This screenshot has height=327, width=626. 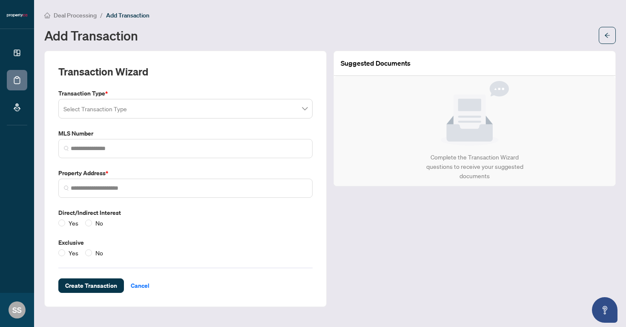 What do you see at coordinates (47, 15) in the screenshot?
I see `span: home` at bounding box center [47, 15].